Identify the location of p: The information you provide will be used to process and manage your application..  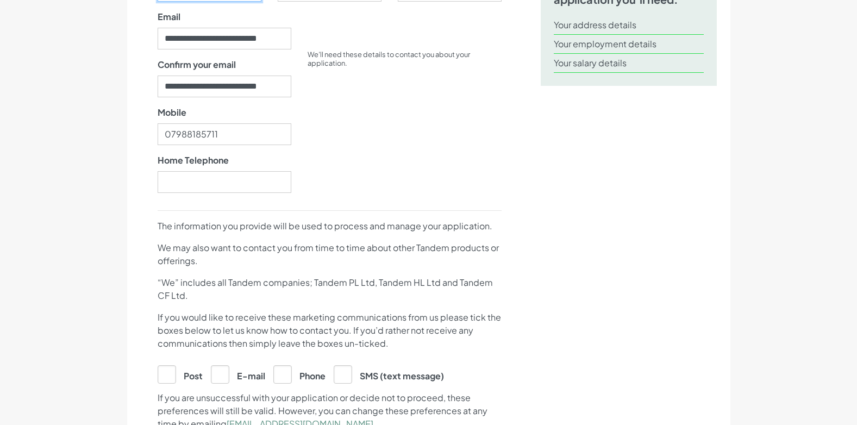
(329, 226).